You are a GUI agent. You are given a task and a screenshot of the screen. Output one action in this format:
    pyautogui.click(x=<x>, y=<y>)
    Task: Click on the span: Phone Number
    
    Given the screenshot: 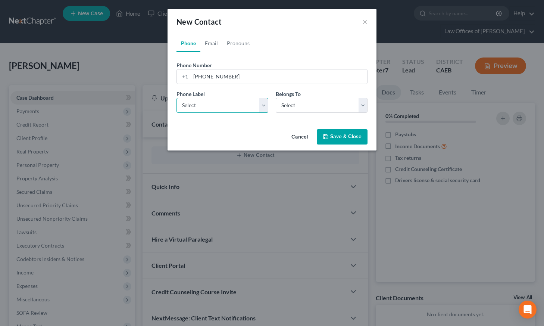 What is the action you would take?
    pyautogui.click(x=194, y=65)
    